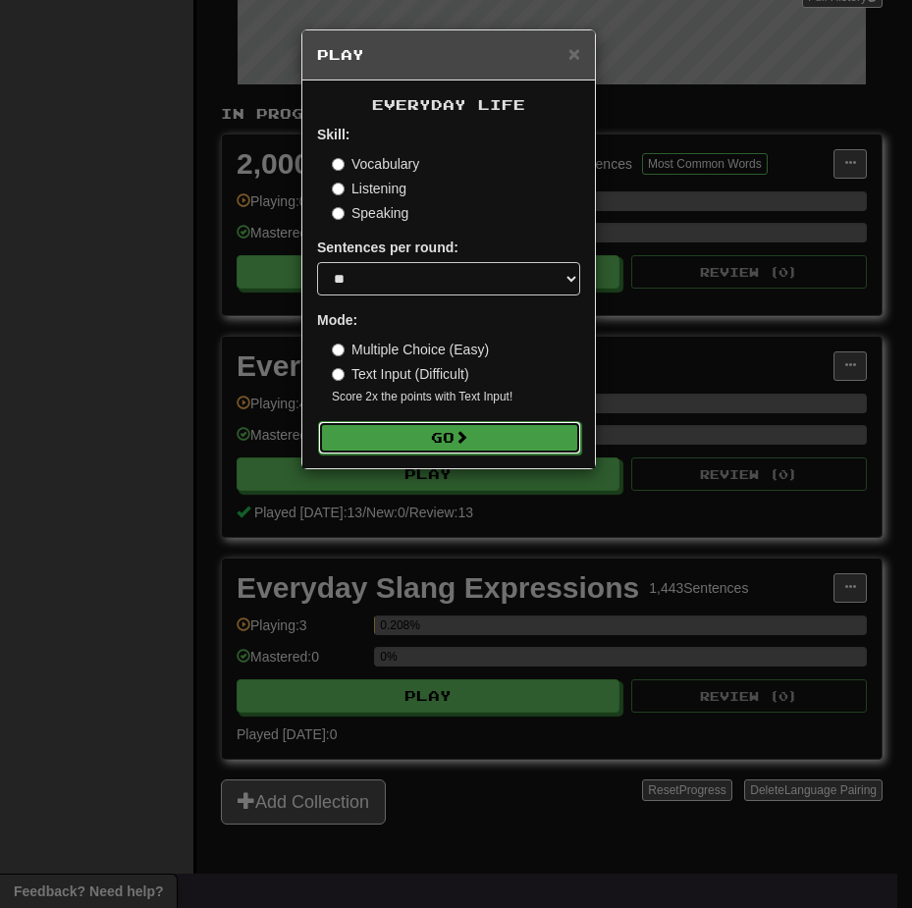 Image resolution: width=912 pixels, height=908 pixels. Describe the element at coordinates (338, 374) in the screenshot. I see `input: Text Input (Difficult)` at that location.